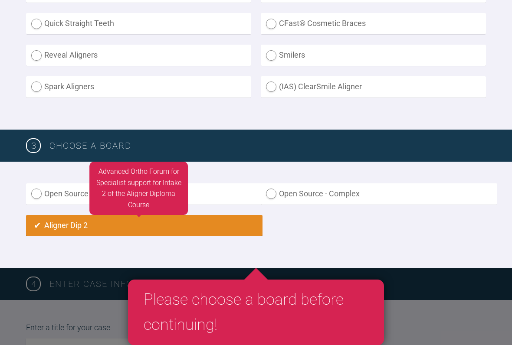  Describe the element at coordinates (144, 194) in the screenshot. I see `label: Open Source Support` at that location.